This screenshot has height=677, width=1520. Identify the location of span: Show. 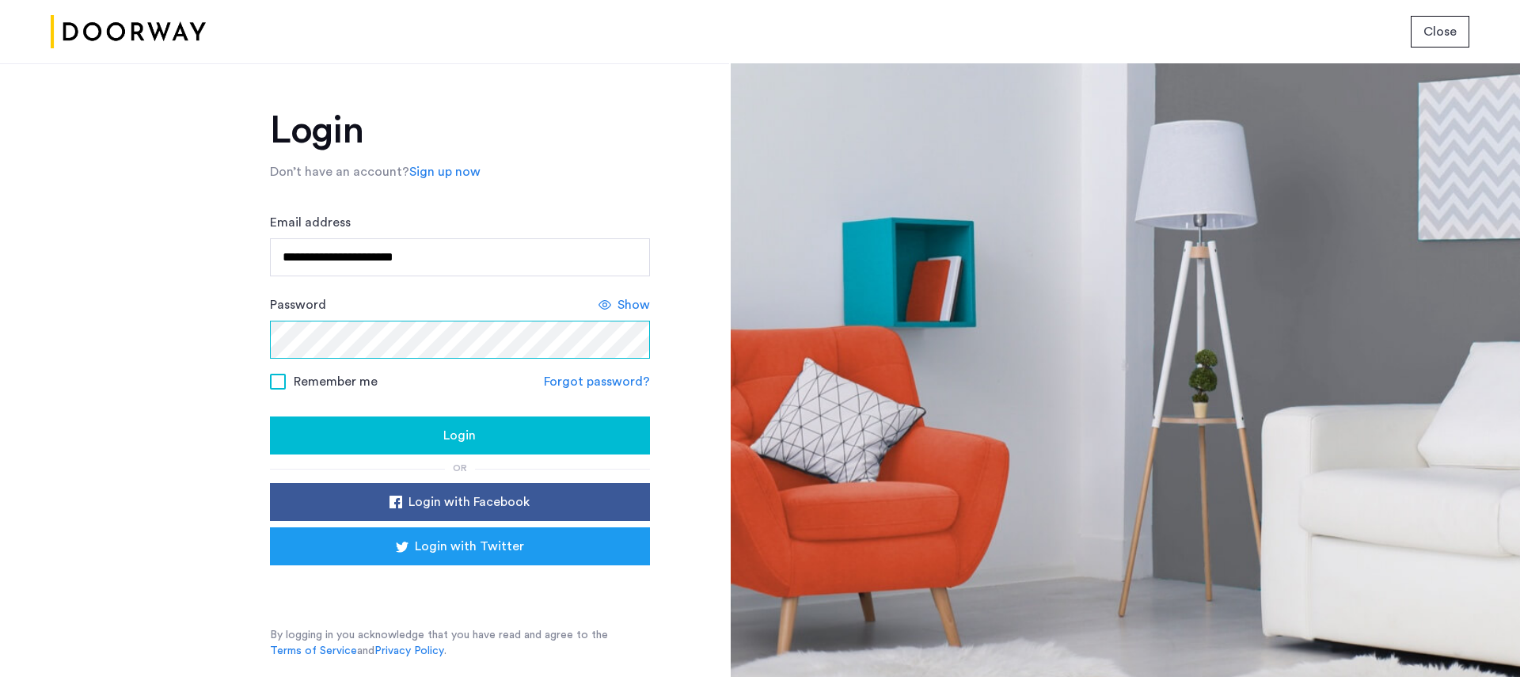
(633, 305).